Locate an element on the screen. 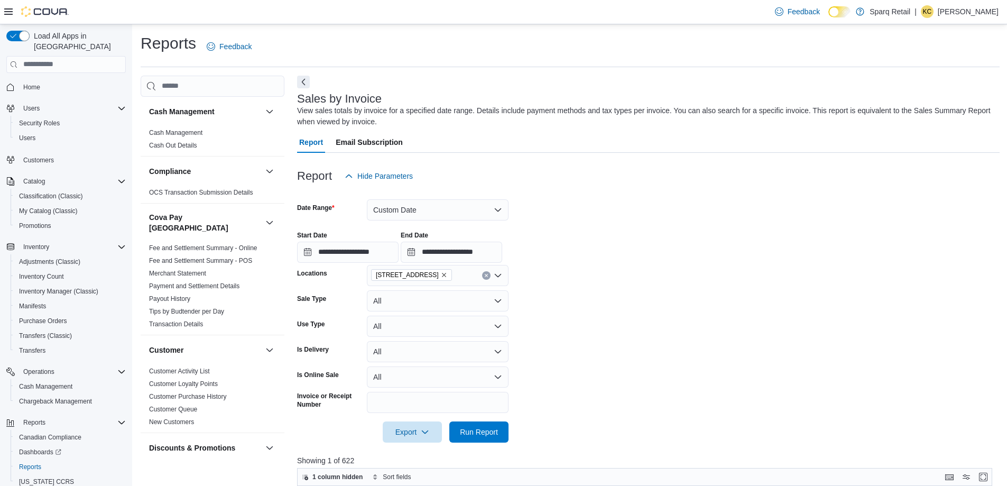 This screenshot has height=486, width=1007. button: Catalog is located at coordinates (66, 181).